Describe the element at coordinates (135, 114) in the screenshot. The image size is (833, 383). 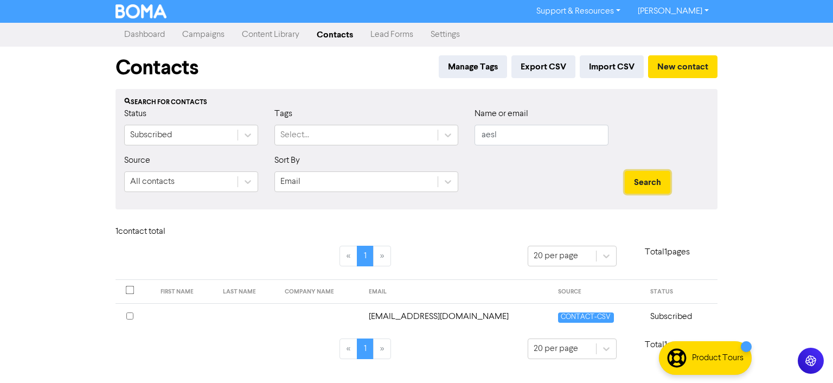
I see `label: Status` at that location.